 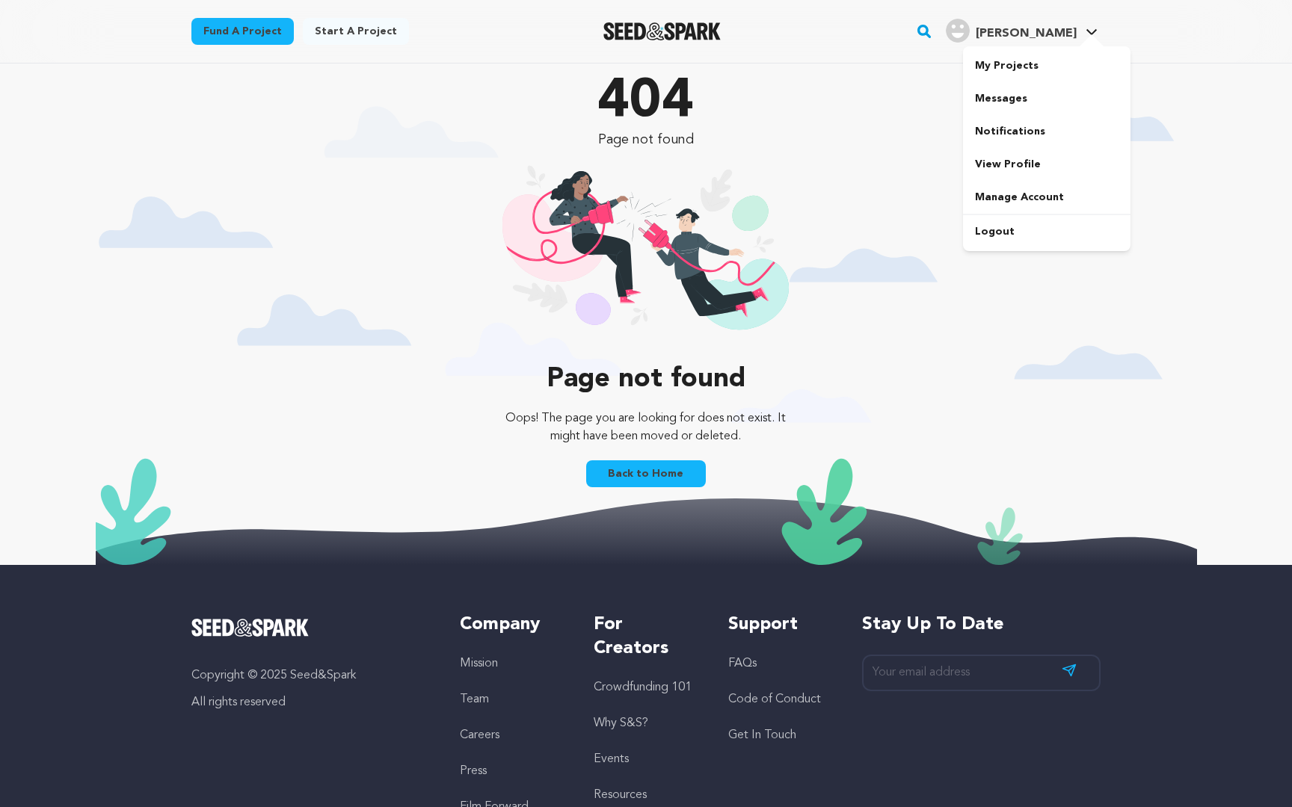 I want to click on a: Get In Touch, so click(x=762, y=736).